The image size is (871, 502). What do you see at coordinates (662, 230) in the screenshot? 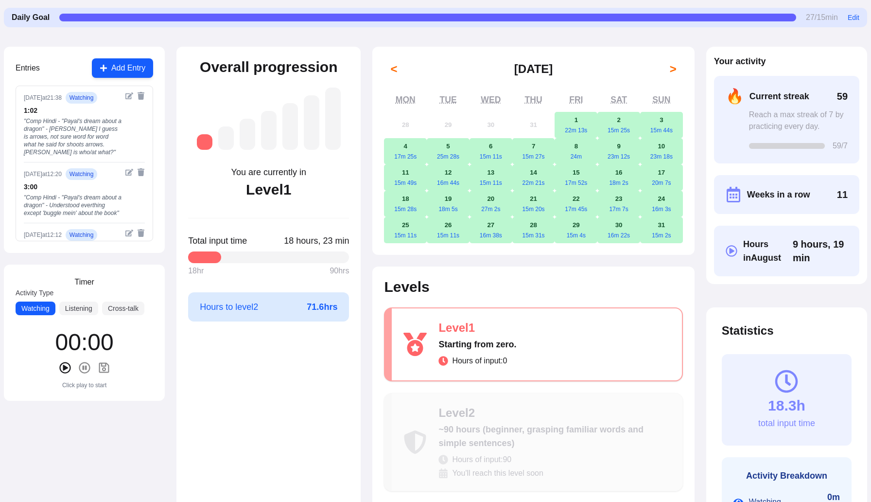
I see `button: August 31, 202515m 2s` at bounding box center [662, 230].